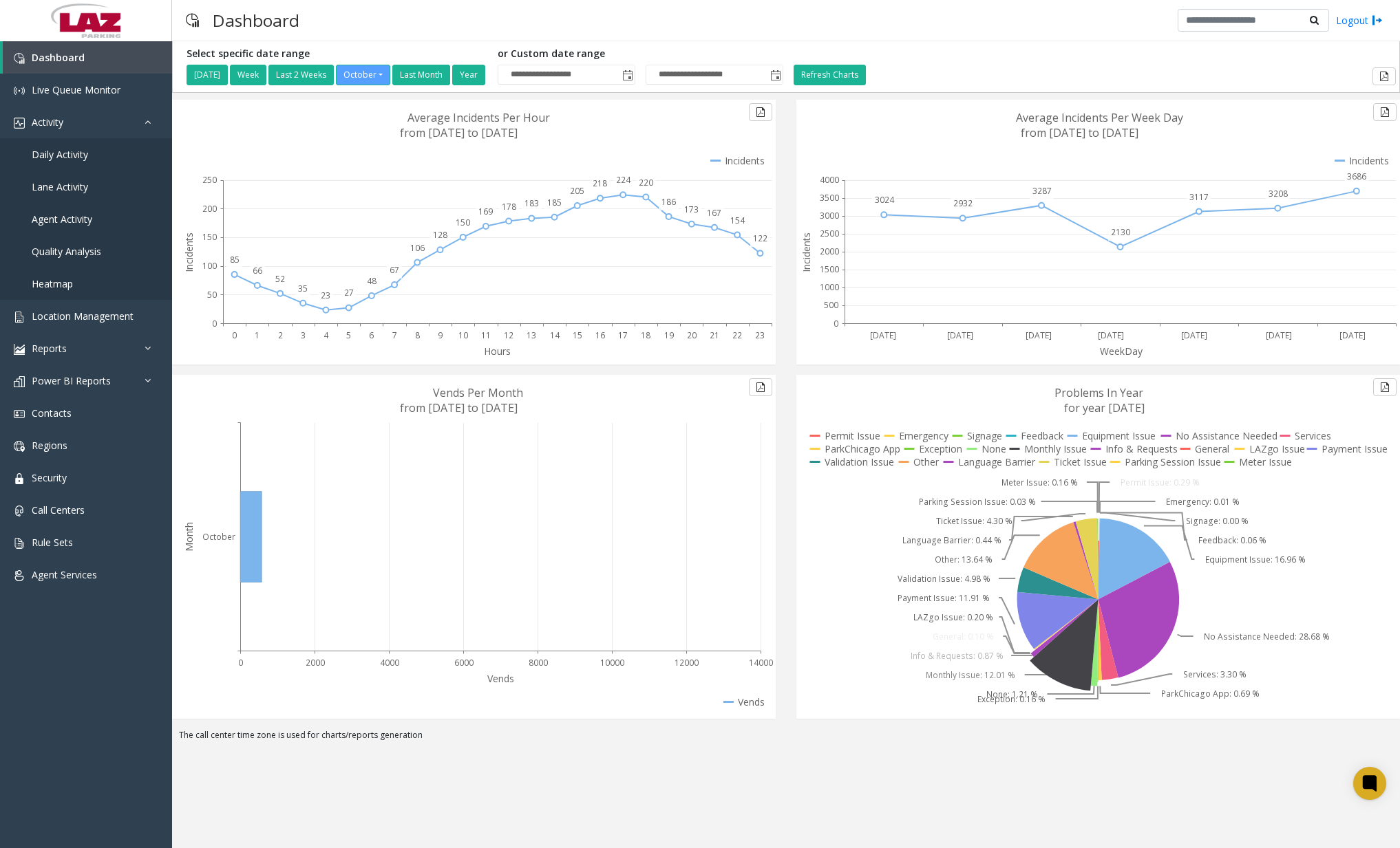 The height and width of the screenshot is (848, 1400). What do you see at coordinates (50, 445) in the screenshot?
I see `span: Regions` at bounding box center [50, 445].